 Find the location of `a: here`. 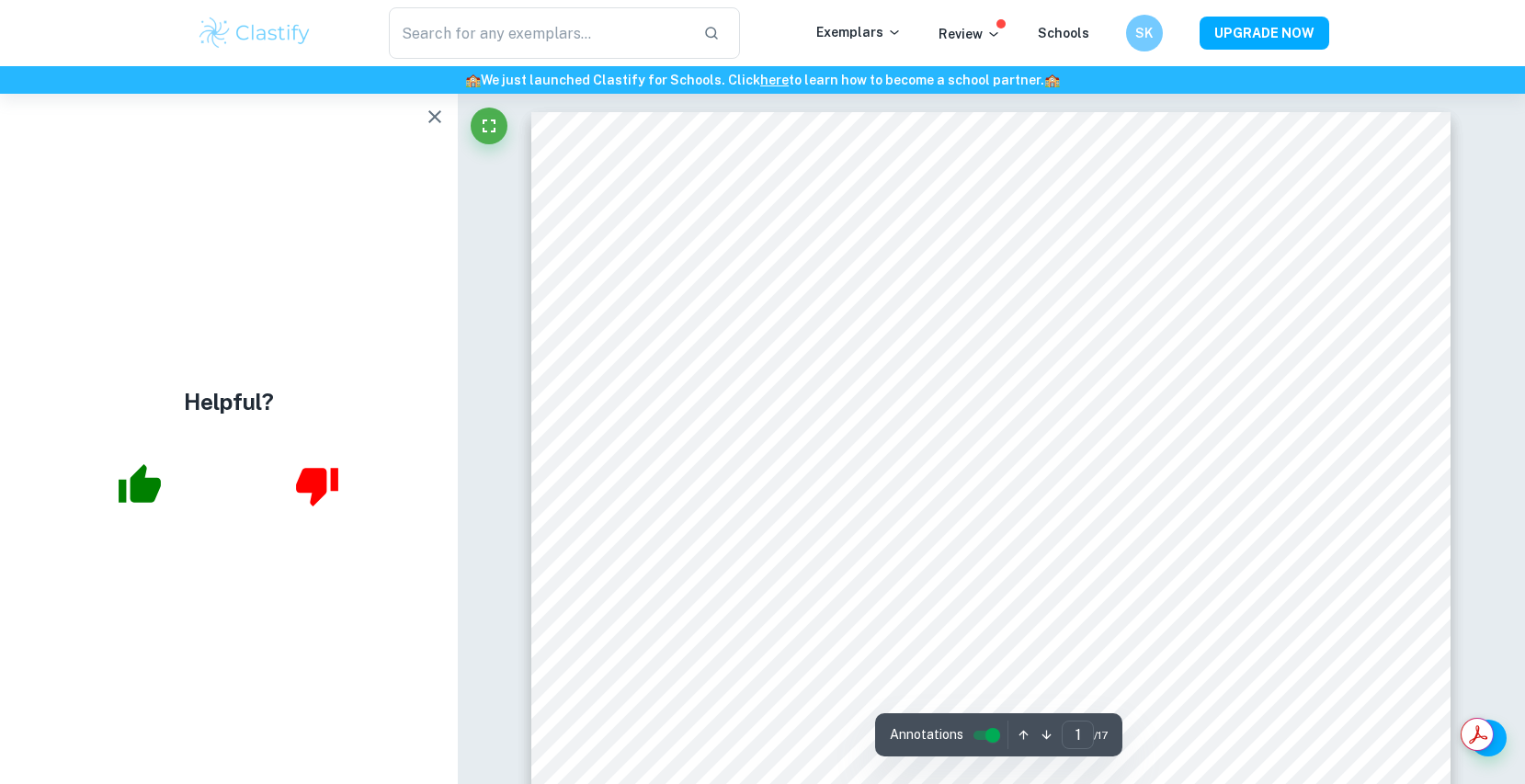

a: here is located at coordinates (774, 80).